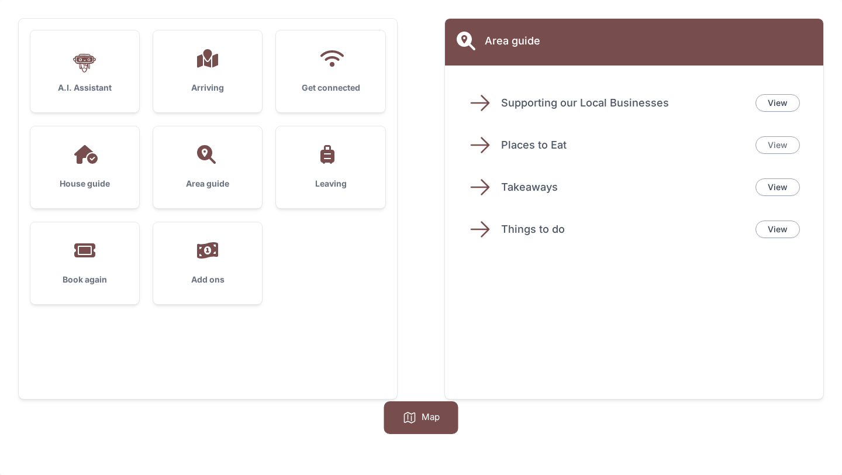 This screenshot has width=842, height=475. What do you see at coordinates (208, 167) in the screenshot?
I see `a: Area guide` at bounding box center [208, 167].